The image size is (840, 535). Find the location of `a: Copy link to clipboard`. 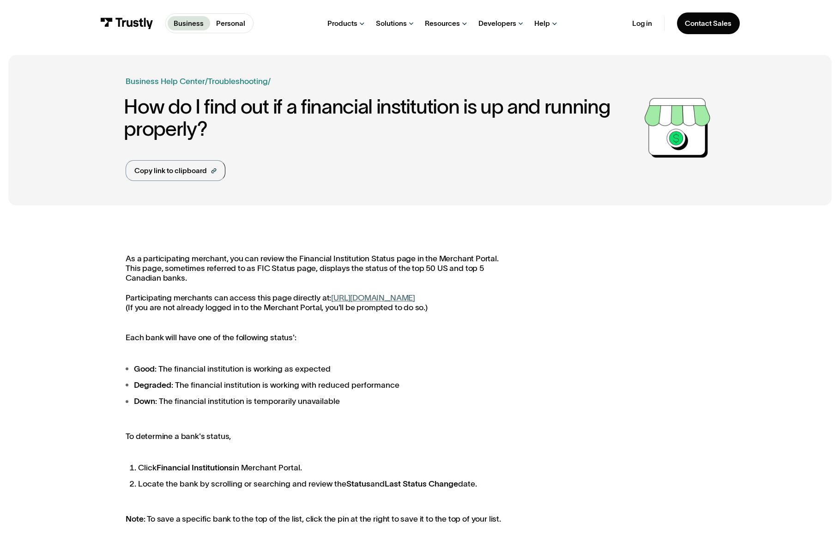

a: Copy link to clipboard is located at coordinates (175, 170).